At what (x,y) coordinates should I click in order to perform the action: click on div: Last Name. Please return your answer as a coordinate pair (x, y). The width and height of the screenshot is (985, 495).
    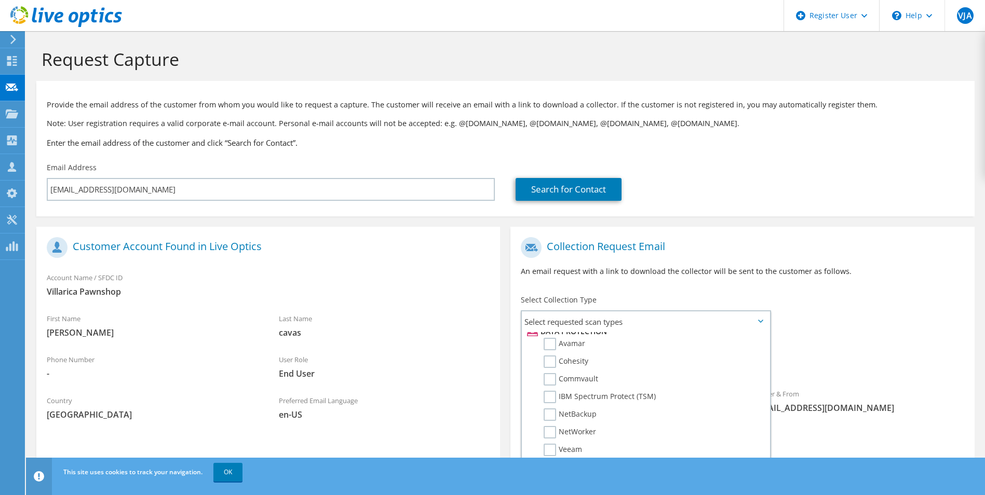
    Looking at the image, I should click on (384, 325).